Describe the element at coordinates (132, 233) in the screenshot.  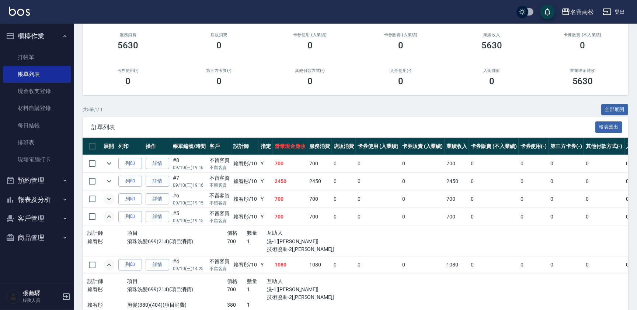
I see `span: 項目` at that location.